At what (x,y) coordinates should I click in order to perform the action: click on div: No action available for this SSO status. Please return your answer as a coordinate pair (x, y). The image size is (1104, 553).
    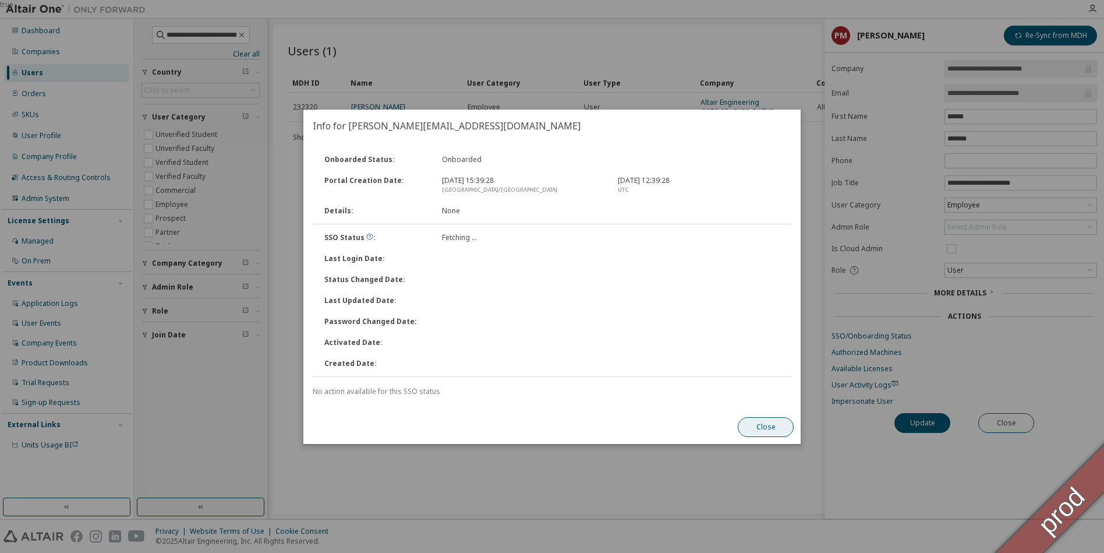
    Looking at the image, I should click on (552, 391).